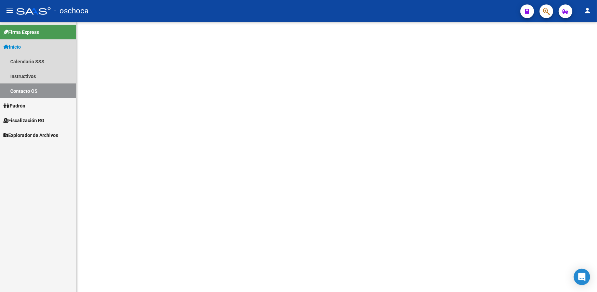  Describe the element at coordinates (24, 120) in the screenshot. I see `span: Fiscalización RG` at that location.